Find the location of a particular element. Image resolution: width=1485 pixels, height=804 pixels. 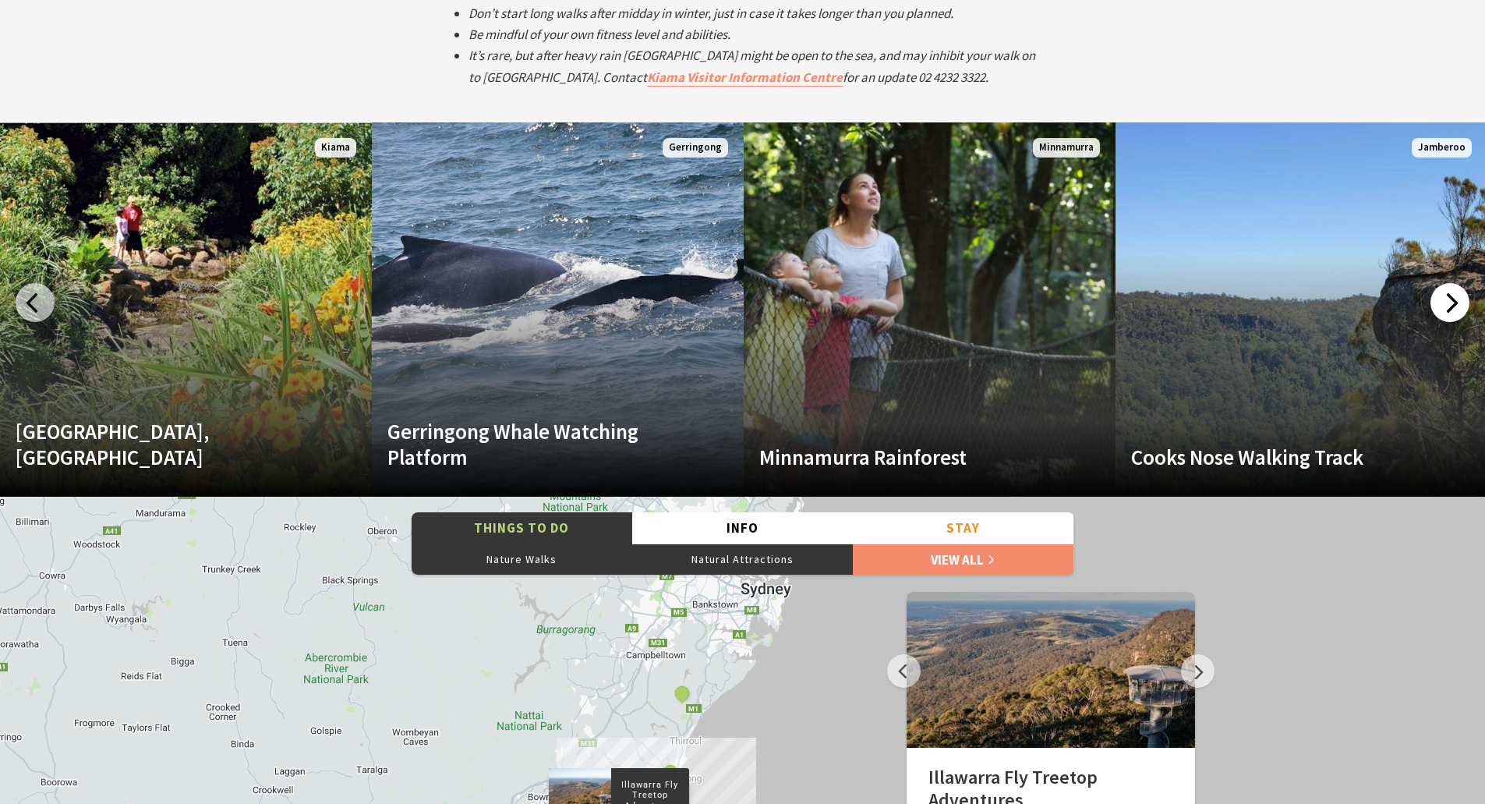

span: Gerringong is located at coordinates (695, 147).